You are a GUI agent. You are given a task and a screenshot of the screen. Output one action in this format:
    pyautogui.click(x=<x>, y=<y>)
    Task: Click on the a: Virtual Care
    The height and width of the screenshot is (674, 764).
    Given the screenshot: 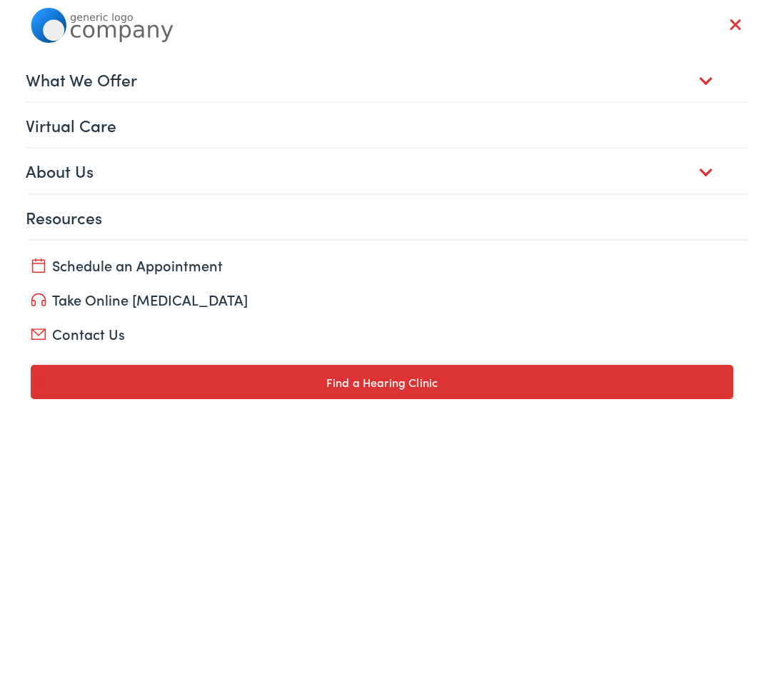 What is the action you would take?
    pyautogui.click(x=387, y=125)
    